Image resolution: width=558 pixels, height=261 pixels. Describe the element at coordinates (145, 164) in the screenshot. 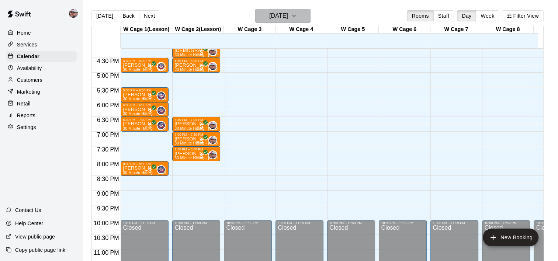

I see `div: 8:00 PM – 8:30 PM` at that location.